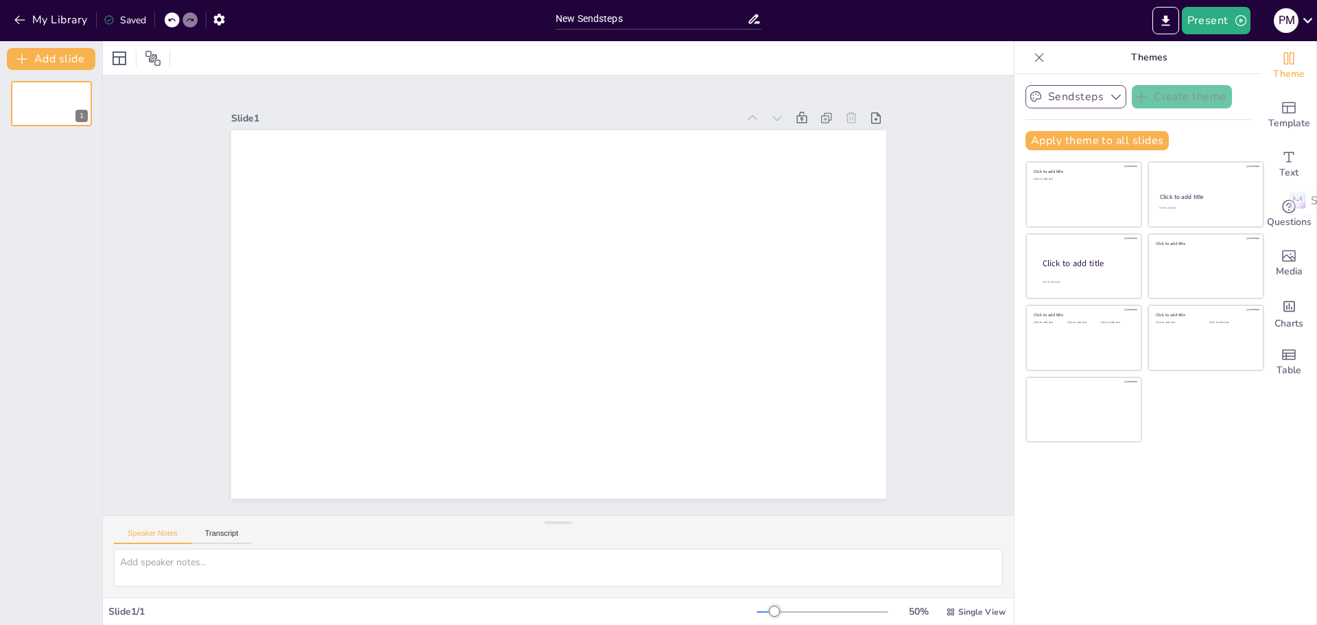  What do you see at coordinates (51, 20) in the screenshot?
I see `button: My Library` at bounding box center [51, 20].